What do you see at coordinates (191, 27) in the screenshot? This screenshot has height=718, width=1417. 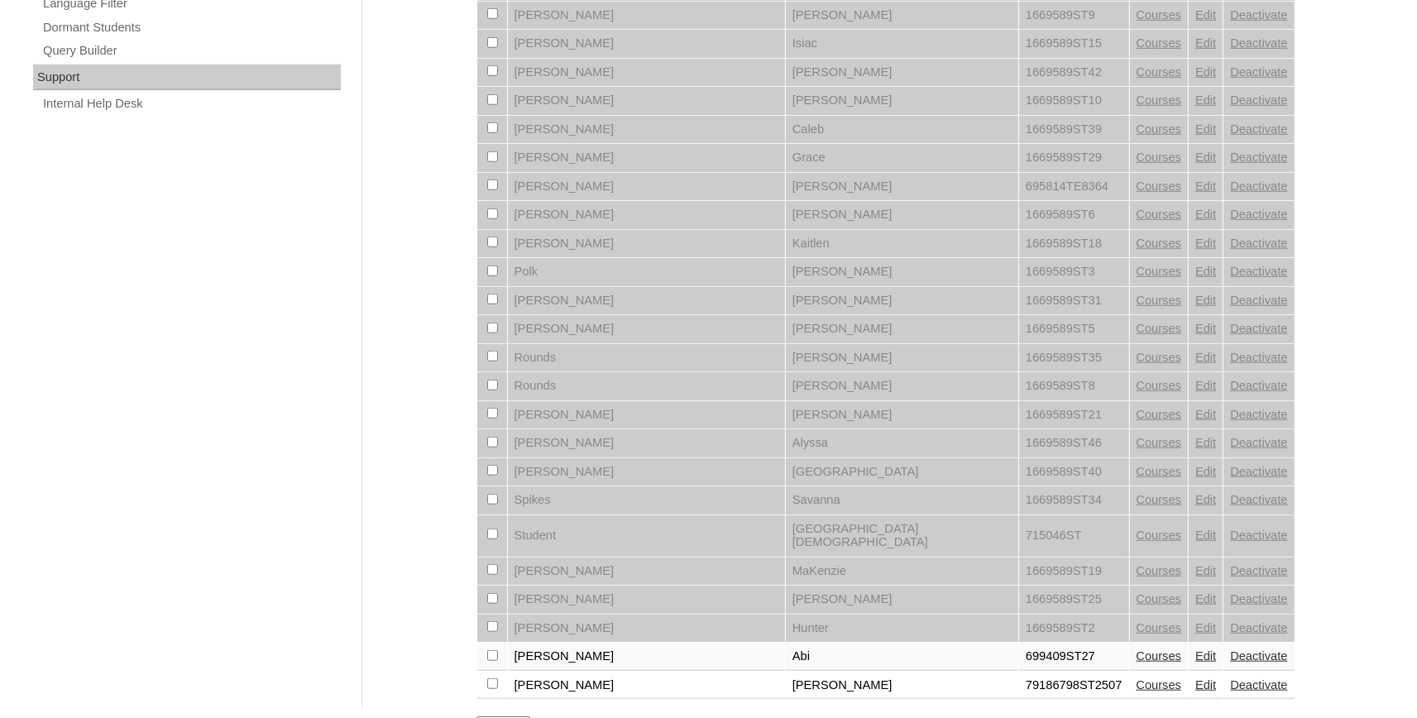 I see `a: Dormant Students` at bounding box center [191, 27].